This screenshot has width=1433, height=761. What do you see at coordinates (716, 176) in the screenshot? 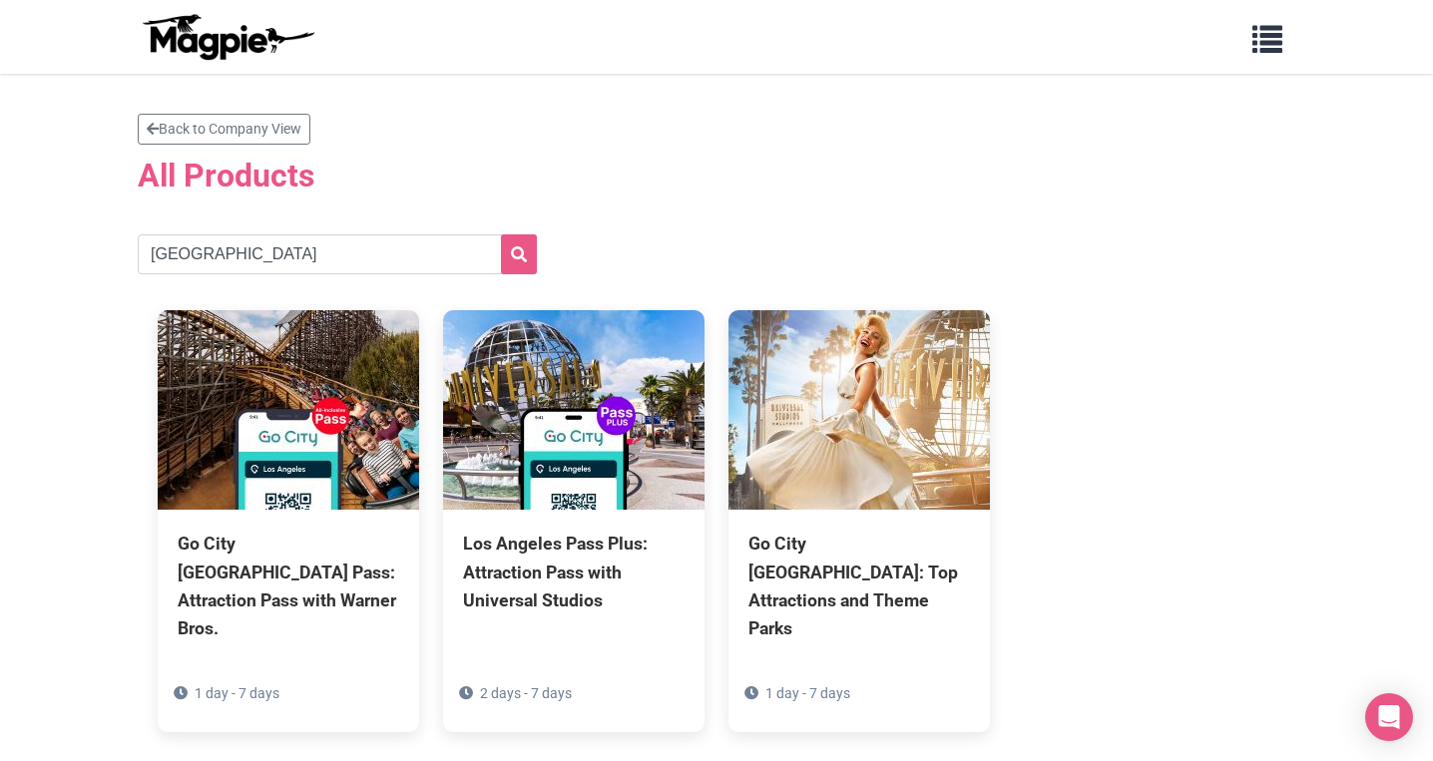
I see `h2: All Products` at bounding box center [716, 176].